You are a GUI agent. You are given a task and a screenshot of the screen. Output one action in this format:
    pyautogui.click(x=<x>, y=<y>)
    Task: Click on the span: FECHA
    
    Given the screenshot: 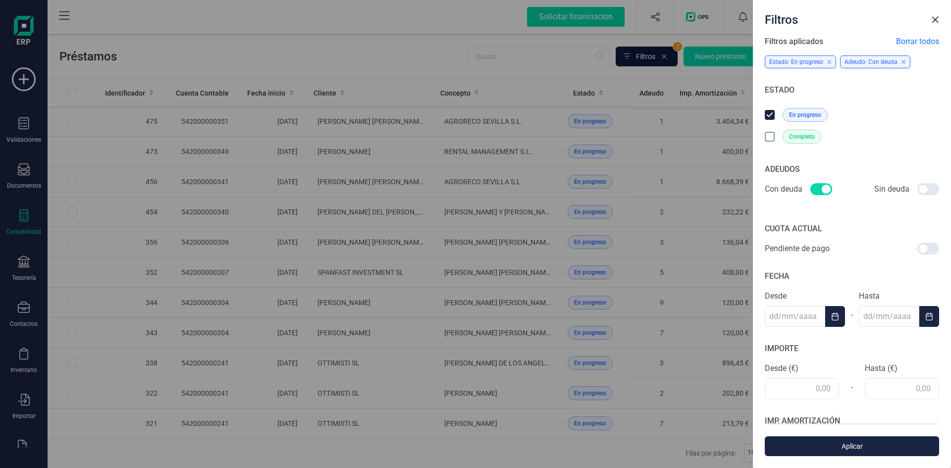 What is the action you would take?
    pyautogui.click(x=777, y=276)
    